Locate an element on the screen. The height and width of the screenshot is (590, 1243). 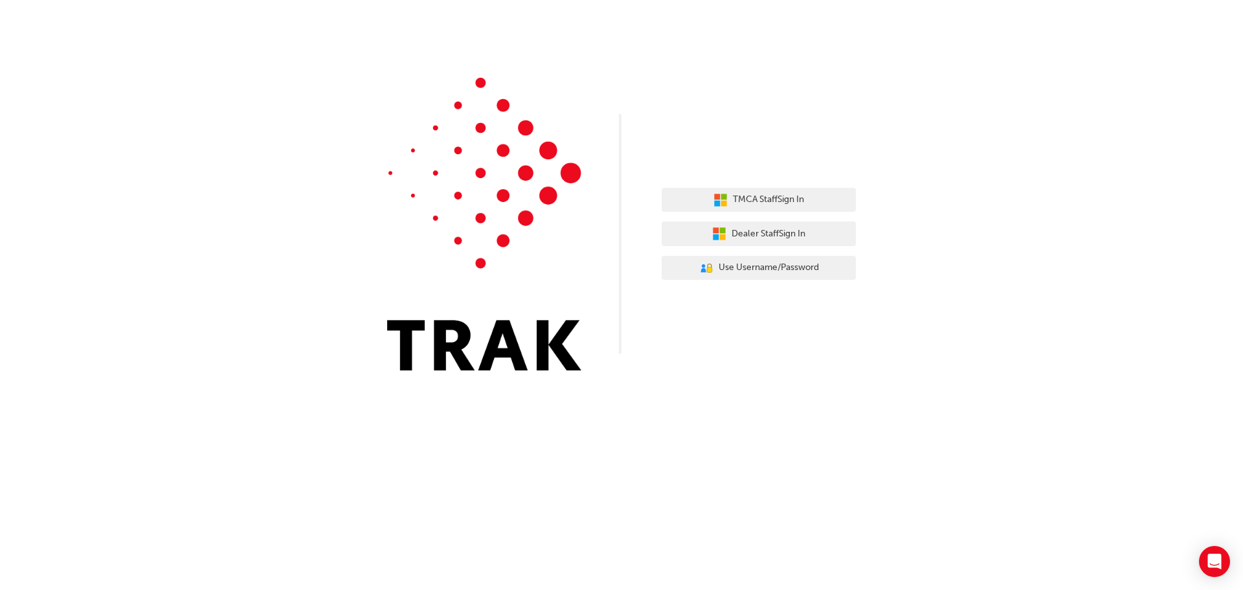
div: Open Intercom Messenger is located at coordinates (1214, 561).